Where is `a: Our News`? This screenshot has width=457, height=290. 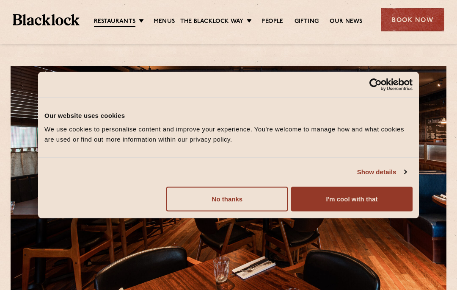 a: Our News is located at coordinates (346, 22).